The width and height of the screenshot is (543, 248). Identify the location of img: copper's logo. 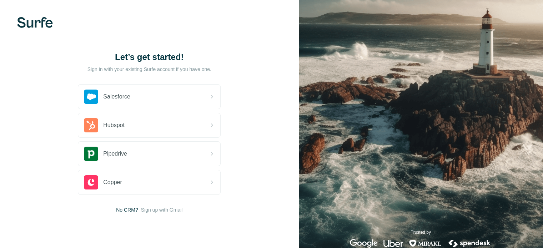
(91, 182).